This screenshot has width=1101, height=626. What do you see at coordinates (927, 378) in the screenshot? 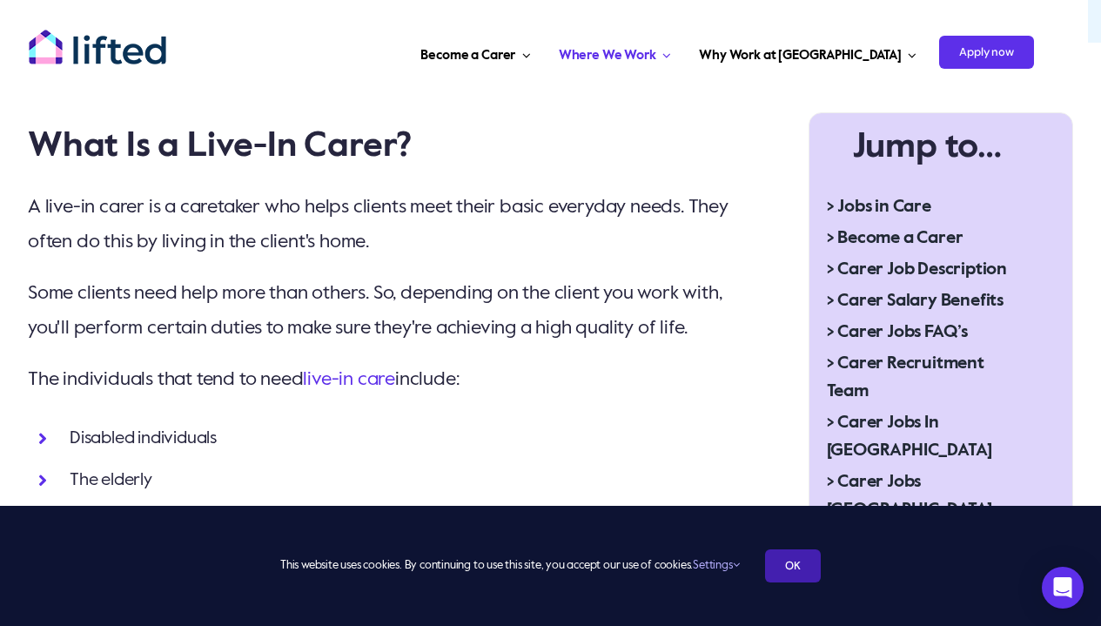
I see `span: > Carer Recruitment Team` at bounding box center [927, 378].